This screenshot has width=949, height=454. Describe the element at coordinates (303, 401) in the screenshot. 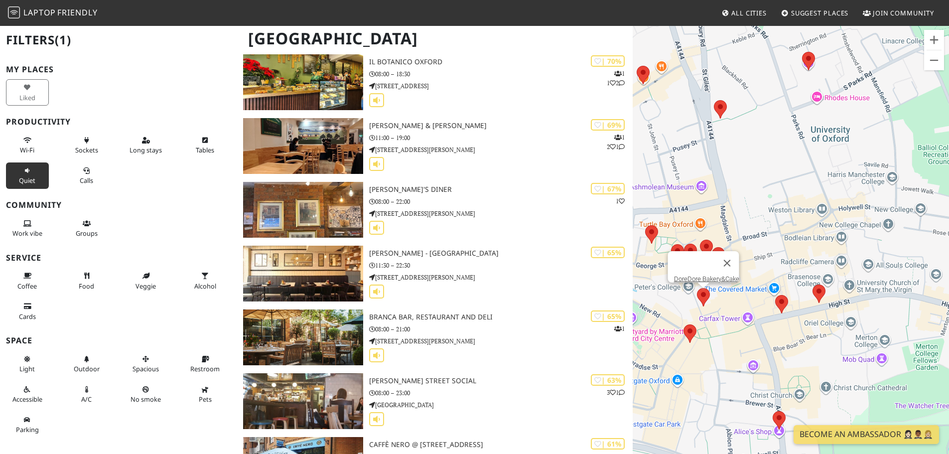

I see `img: George Street Social` at that location.